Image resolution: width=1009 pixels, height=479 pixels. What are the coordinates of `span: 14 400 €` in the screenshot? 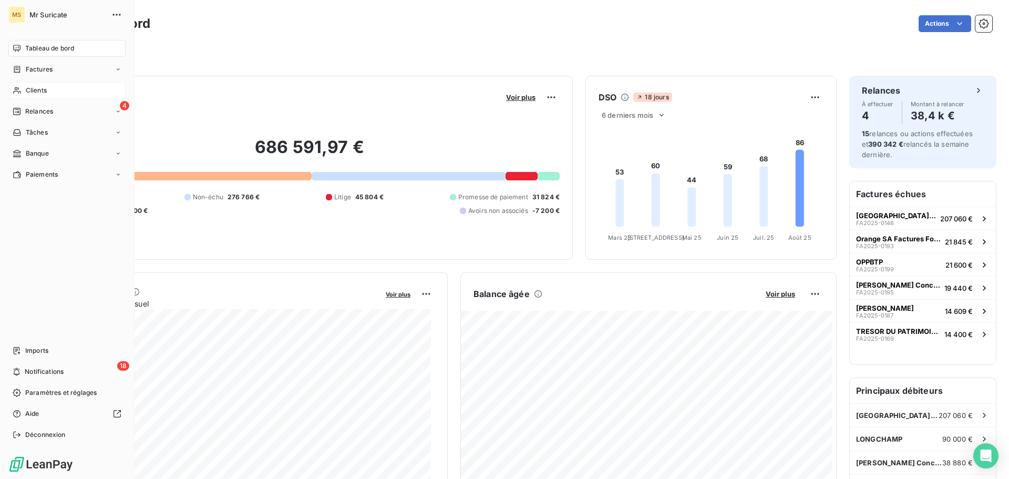 It's located at (959, 334).